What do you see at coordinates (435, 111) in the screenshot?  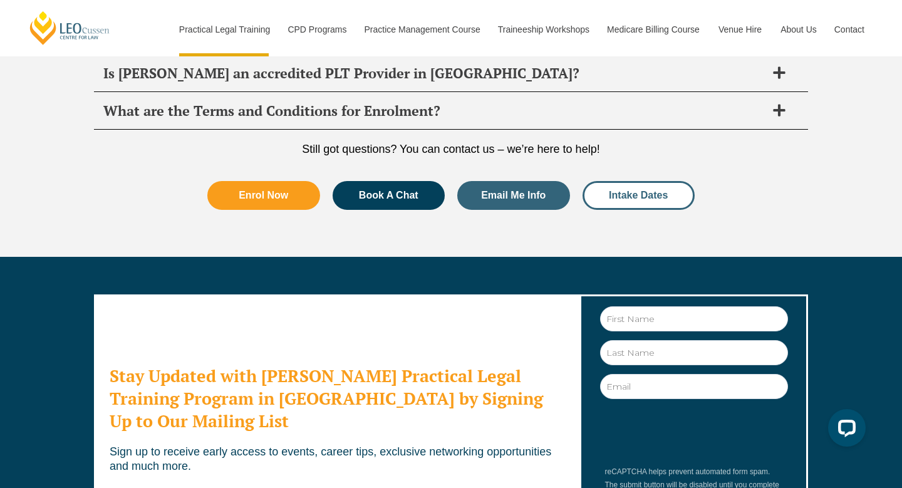 I see `span: What are the Terms and Conditions for Enrolment?` at bounding box center [435, 111].